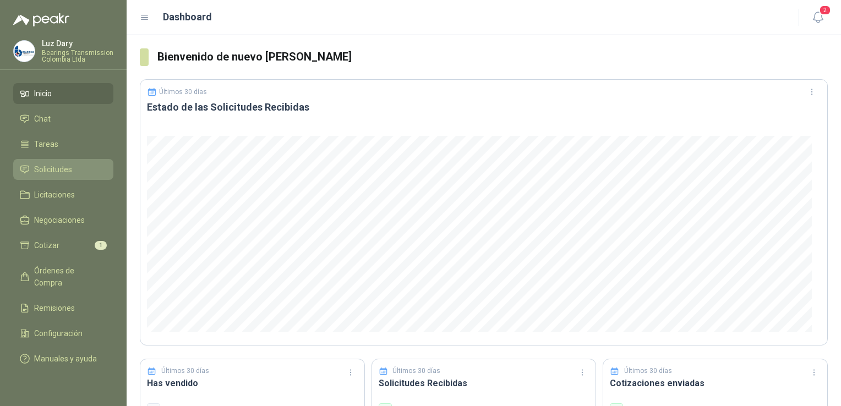 The image size is (841, 406). What do you see at coordinates (63, 246) in the screenshot?
I see `a: Cotizar1` at bounding box center [63, 246].